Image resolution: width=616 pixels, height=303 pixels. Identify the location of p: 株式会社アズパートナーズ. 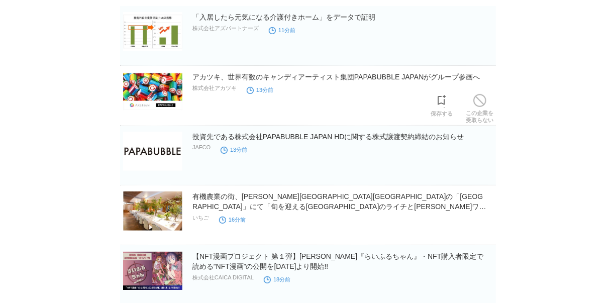
(226, 28).